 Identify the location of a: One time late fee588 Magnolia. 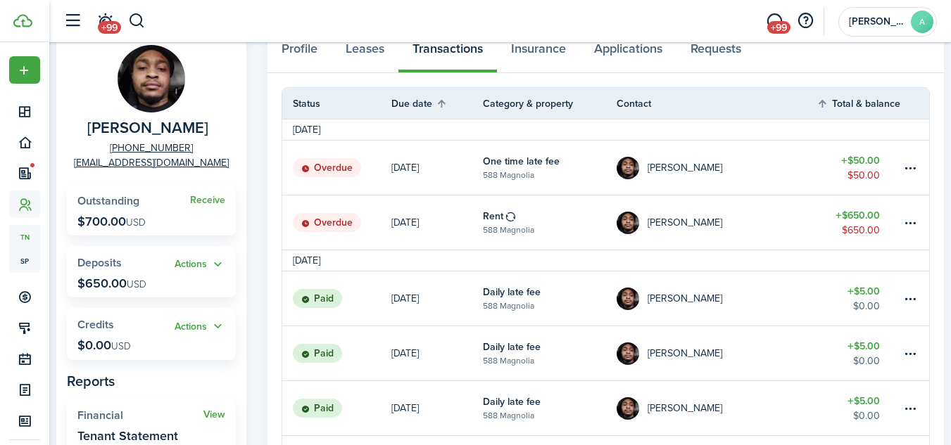
(550, 167).